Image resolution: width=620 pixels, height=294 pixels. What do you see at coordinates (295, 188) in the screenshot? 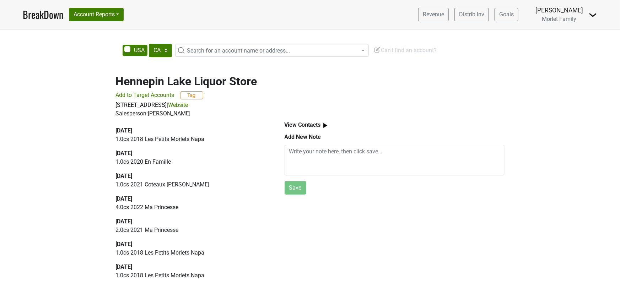
I see `button: Save` at bounding box center [295, 188].